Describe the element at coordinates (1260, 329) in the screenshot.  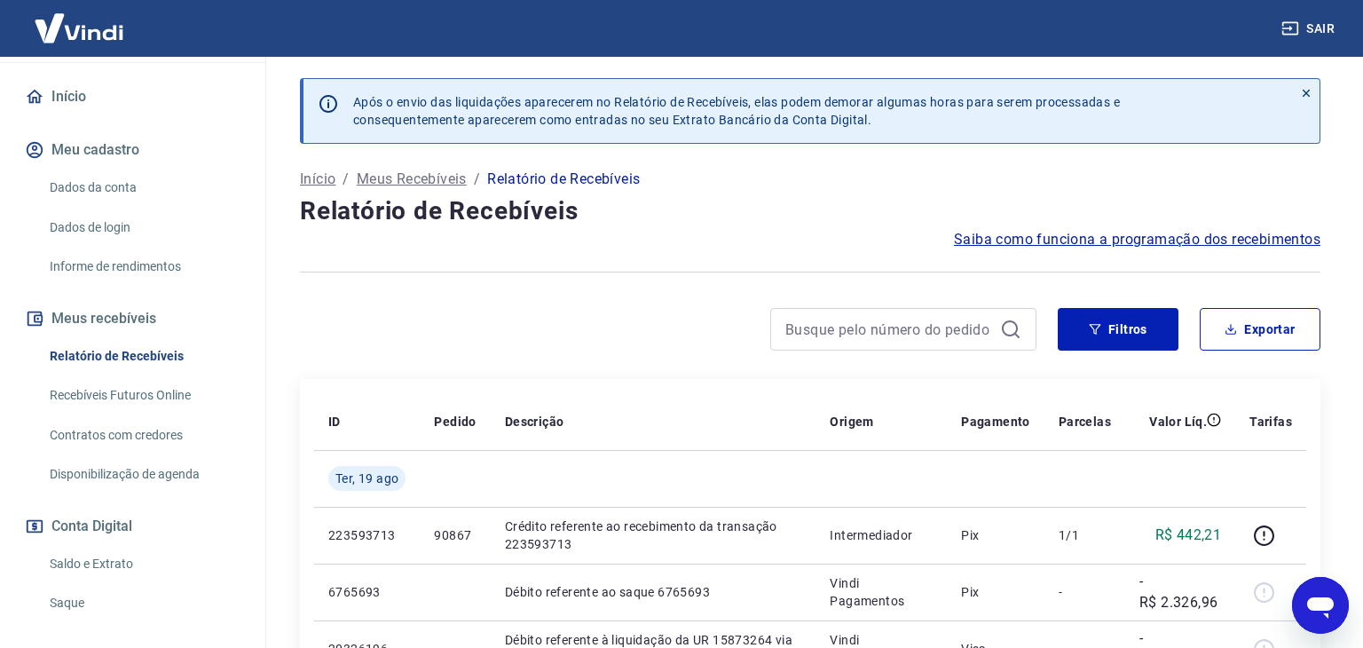
I see `button: Exportar` at that location.